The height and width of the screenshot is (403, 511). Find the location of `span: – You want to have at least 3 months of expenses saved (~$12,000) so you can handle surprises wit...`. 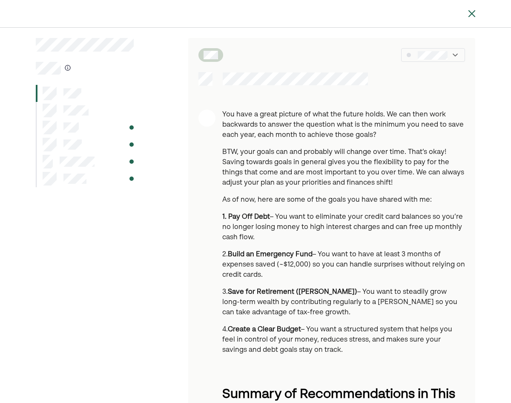

span: – You want to have at least 3 months of expenses saved (~$12,000) so you can handle surprises wit... is located at coordinates (344, 265).